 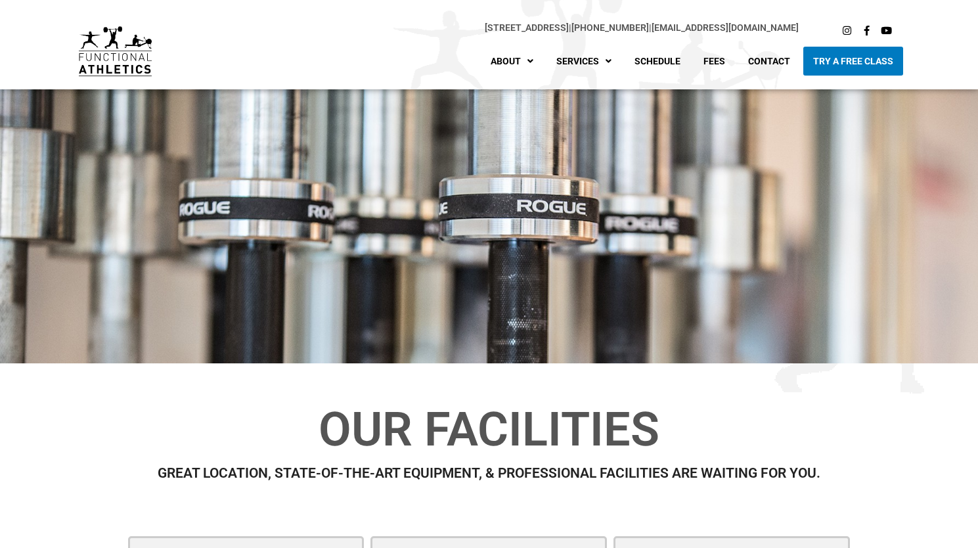 I want to click on a: Fees, so click(x=714, y=61).